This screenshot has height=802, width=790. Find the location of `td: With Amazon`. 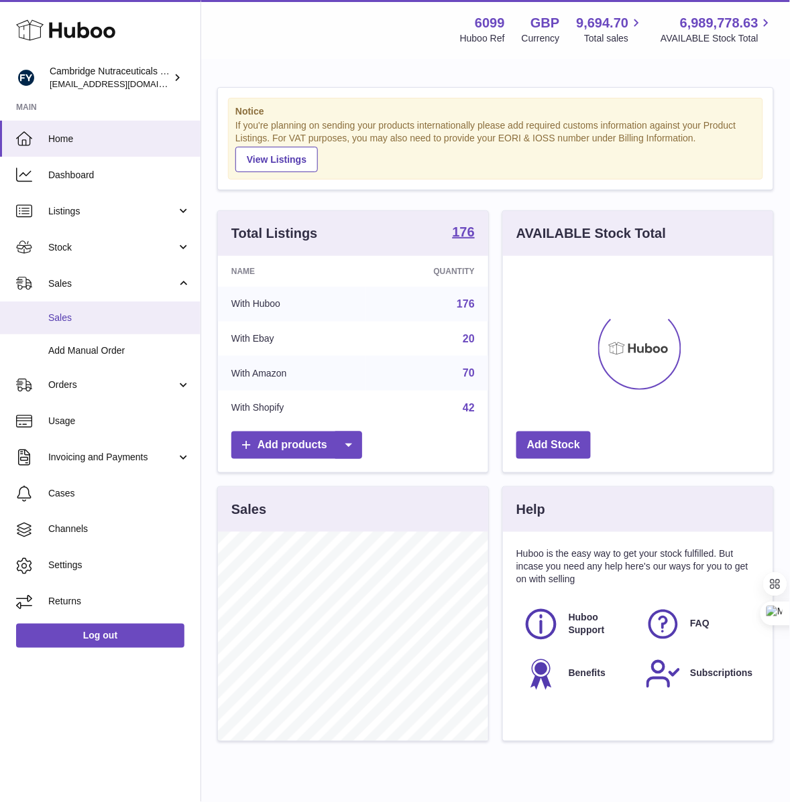

td: With Amazon is located at coordinates (292, 373).